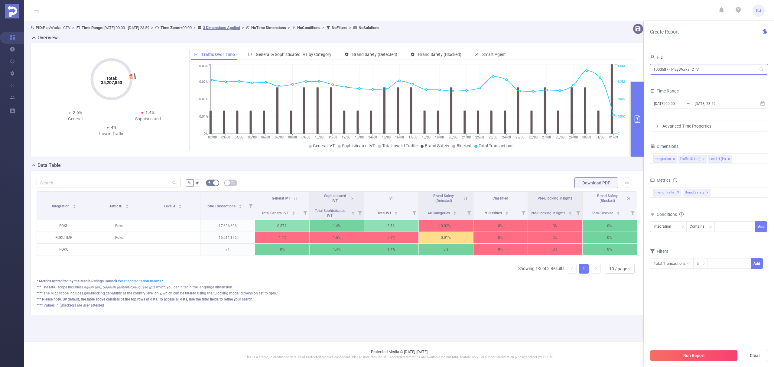 The width and height of the screenshot is (774, 367). What do you see at coordinates (64, 238) in the screenshot?
I see `p: ROKU_IMP` at bounding box center [64, 238].